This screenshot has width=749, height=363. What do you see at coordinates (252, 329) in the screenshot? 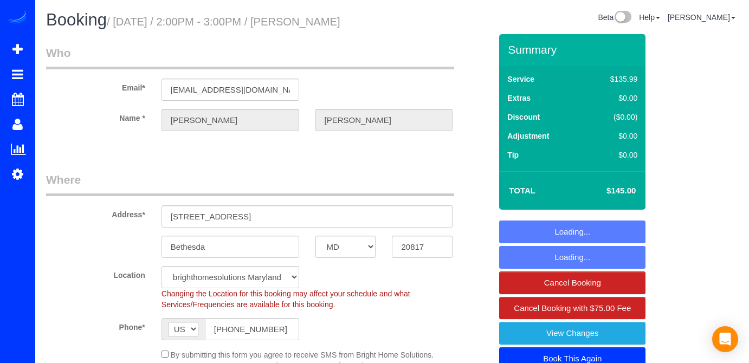
I see `input: Phone*` at bounding box center [252, 329].